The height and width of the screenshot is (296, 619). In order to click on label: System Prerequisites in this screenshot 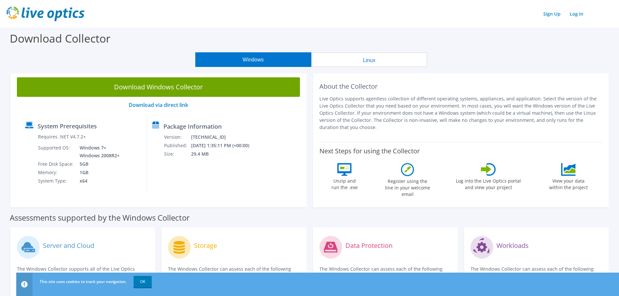, I will do `click(67, 126)`.